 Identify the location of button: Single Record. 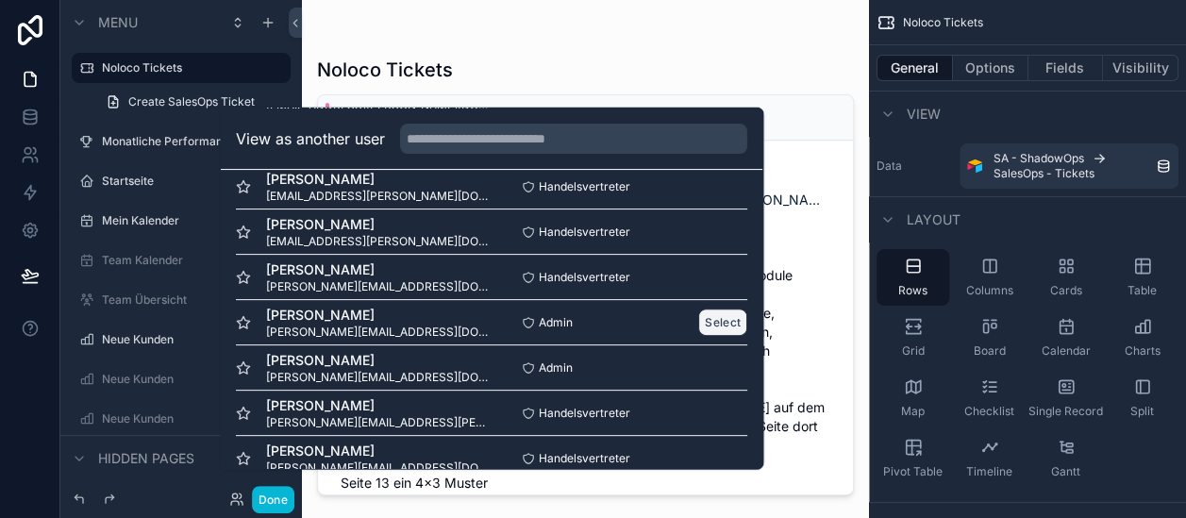
(1065, 398).